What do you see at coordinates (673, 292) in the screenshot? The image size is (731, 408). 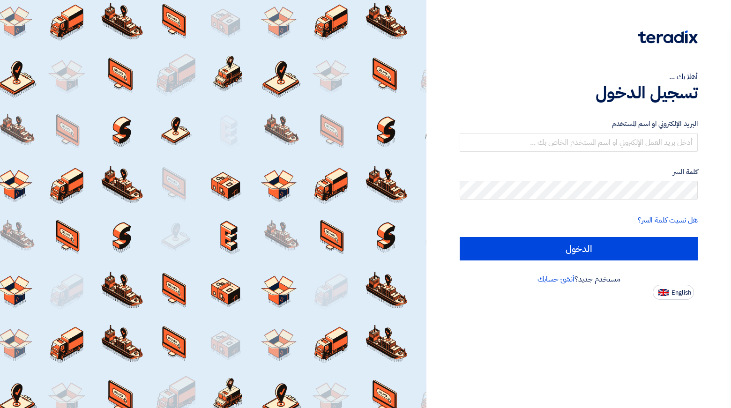 I see `button: English` at bounding box center [673, 292].